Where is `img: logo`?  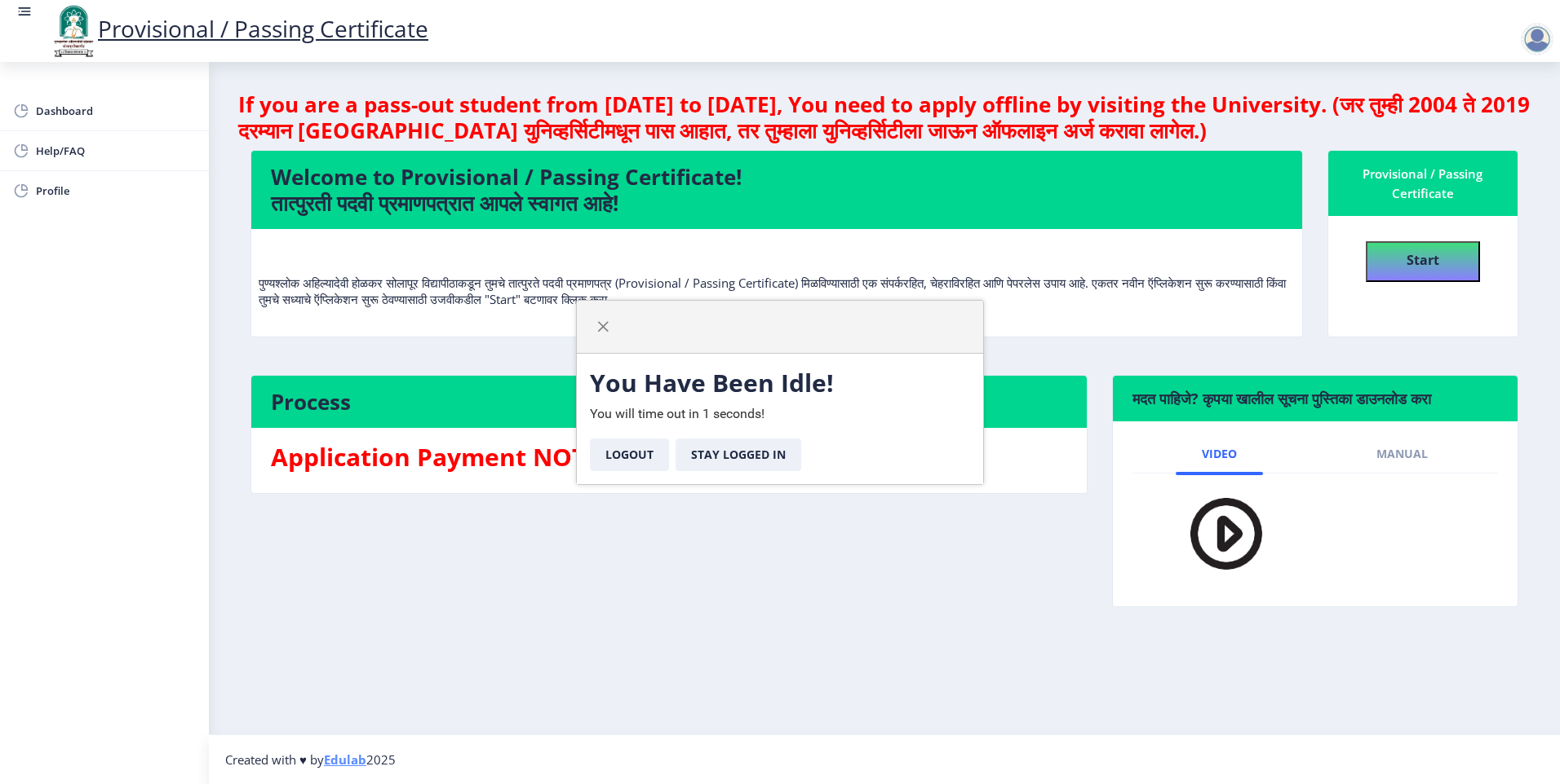 img: logo is located at coordinates (74, 31).